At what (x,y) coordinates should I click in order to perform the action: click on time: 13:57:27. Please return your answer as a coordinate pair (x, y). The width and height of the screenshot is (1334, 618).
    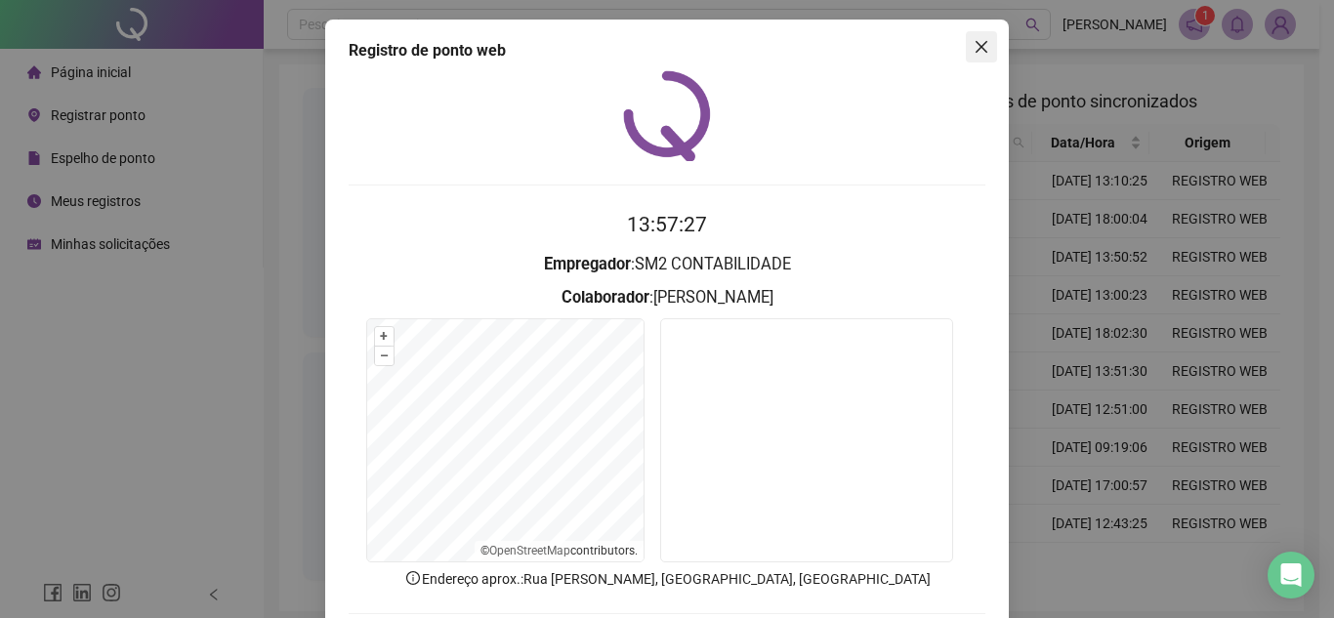
    Looking at the image, I should click on (667, 225).